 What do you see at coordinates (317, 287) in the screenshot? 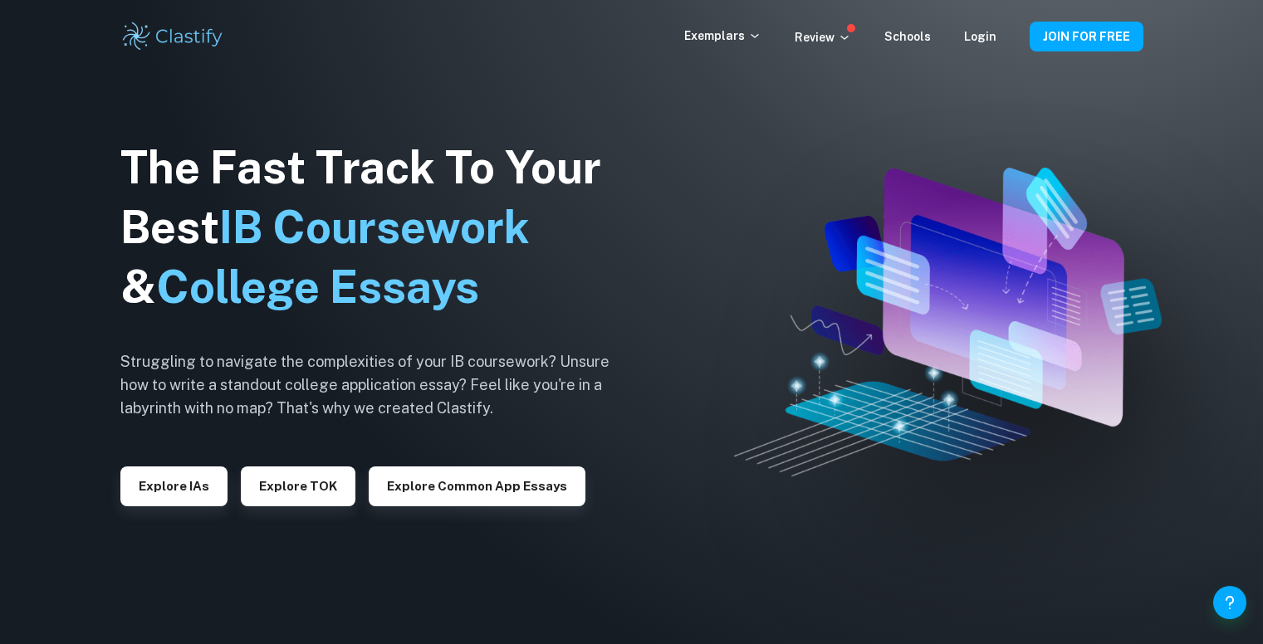
I see `span: College Essays` at bounding box center [317, 287].